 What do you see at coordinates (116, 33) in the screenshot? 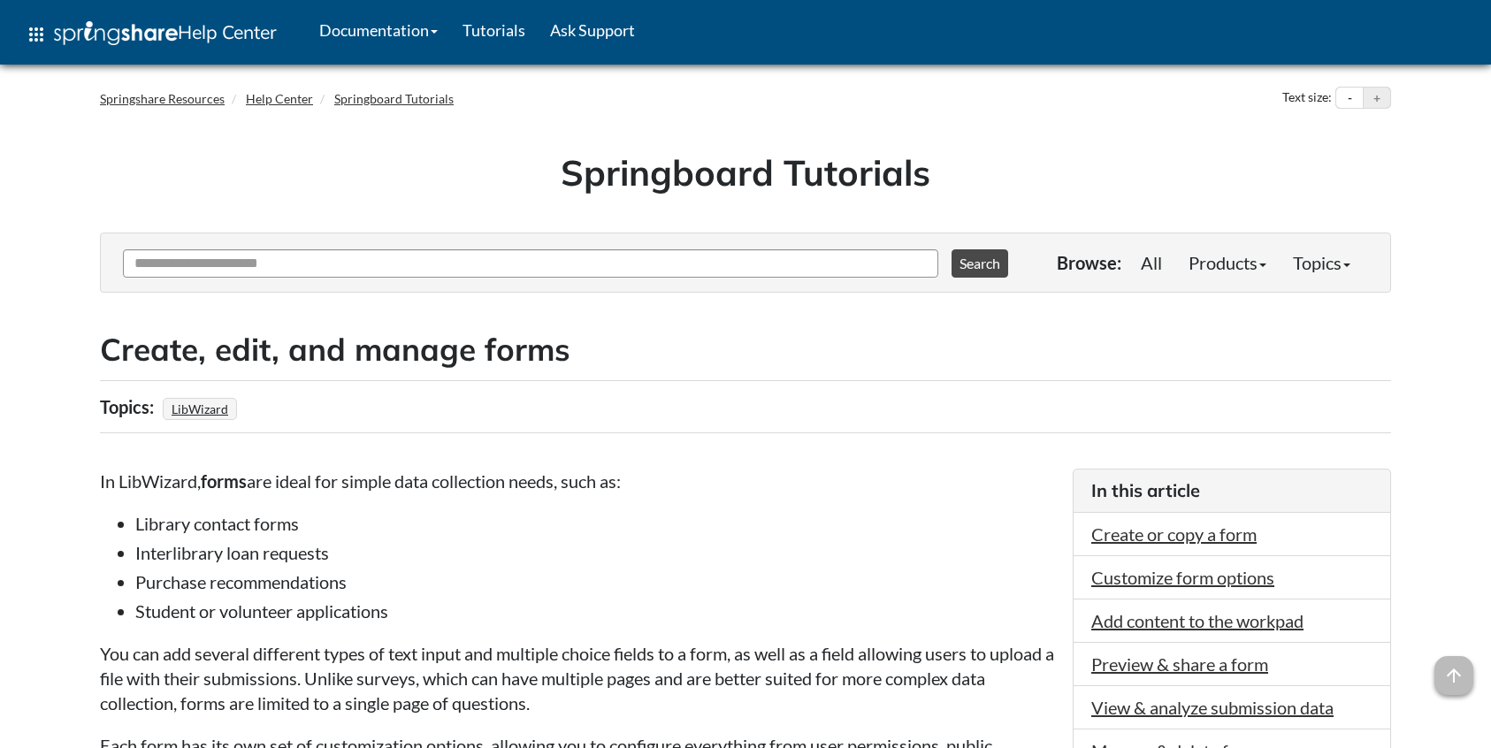
I see `img: Springshare` at bounding box center [116, 33].